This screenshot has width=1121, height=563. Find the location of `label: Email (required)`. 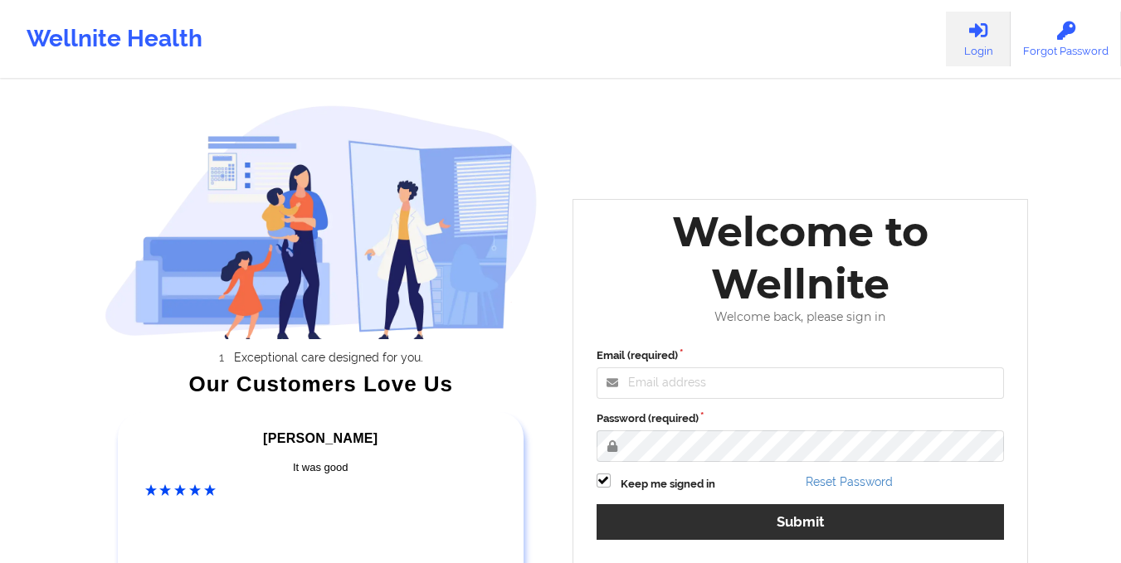

label: Email (required) is located at coordinates (800, 356).